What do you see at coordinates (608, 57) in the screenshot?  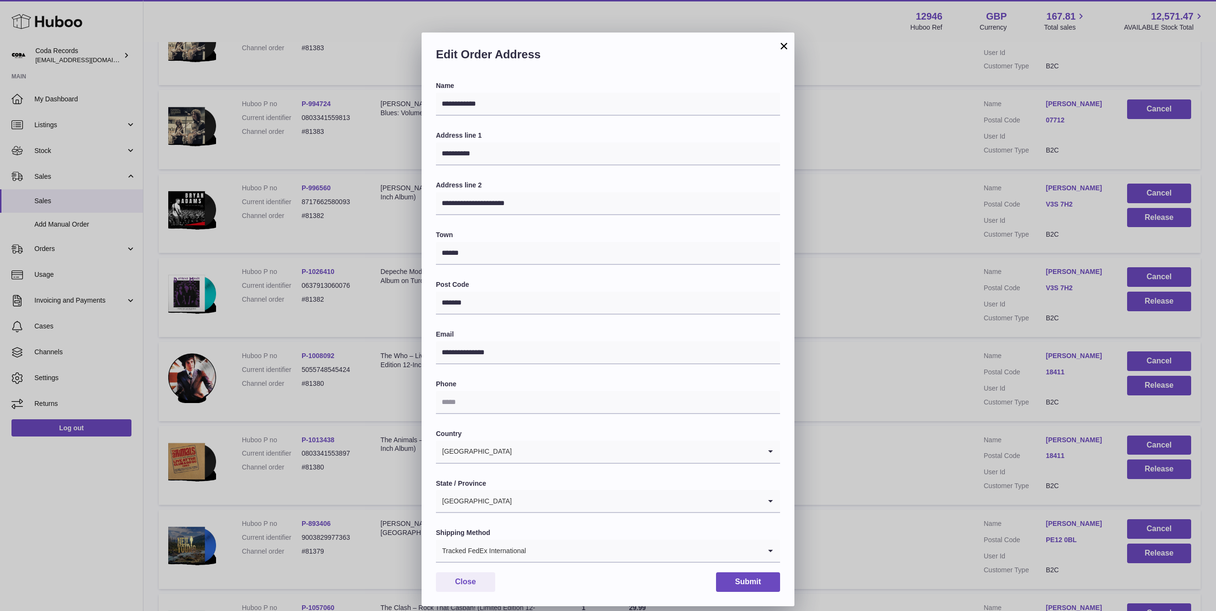 I see `h2: Edit Order Address` at bounding box center [608, 57].